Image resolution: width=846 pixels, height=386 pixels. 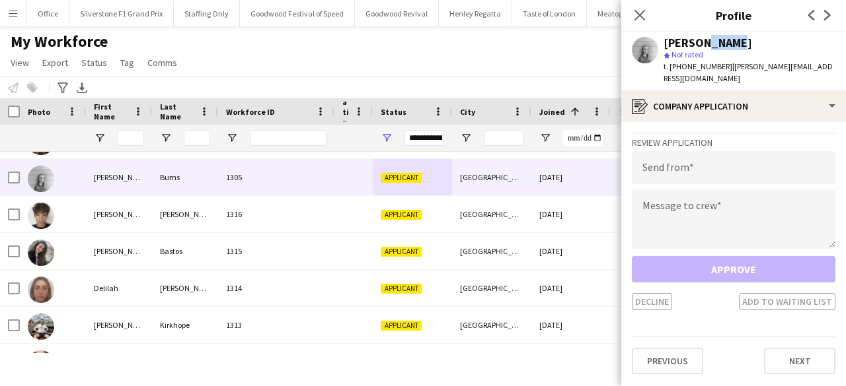 What do you see at coordinates (20, 63) in the screenshot?
I see `a: View` at bounding box center [20, 63].